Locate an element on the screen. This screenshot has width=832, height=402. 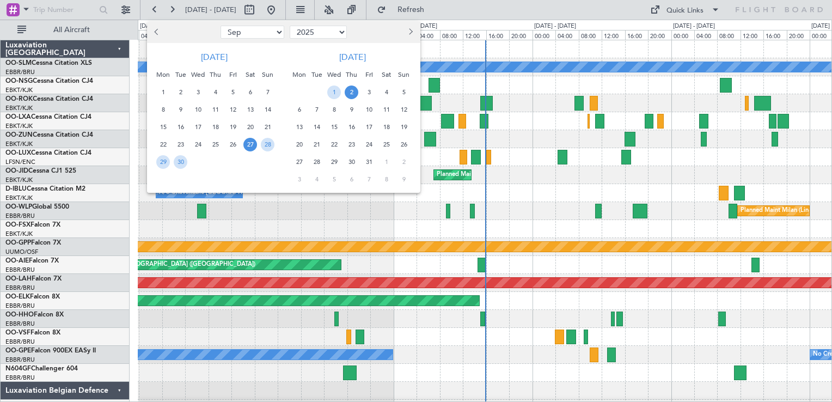
div: 8-9-2025 is located at coordinates (163, 109).